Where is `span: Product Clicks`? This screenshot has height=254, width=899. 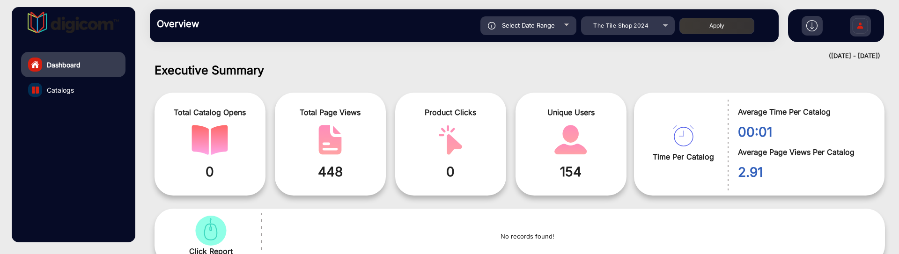 span: Product Clicks is located at coordinates (451, 112).